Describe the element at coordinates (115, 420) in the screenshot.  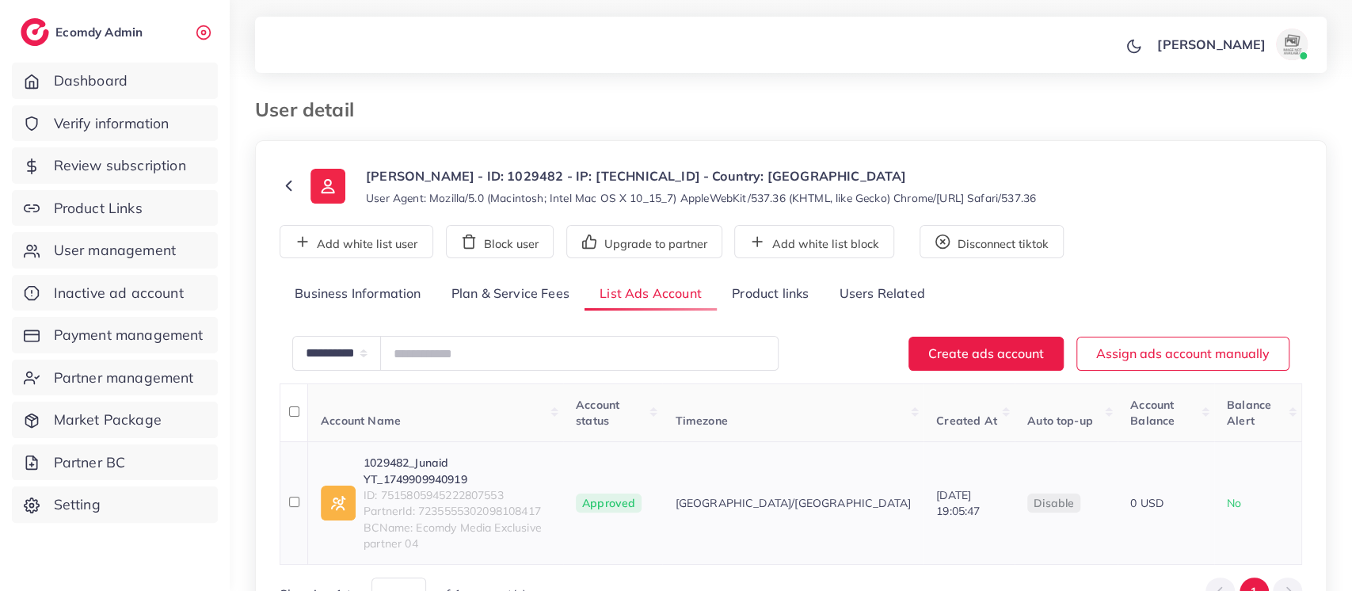
I see `a: Market Package` at that location.